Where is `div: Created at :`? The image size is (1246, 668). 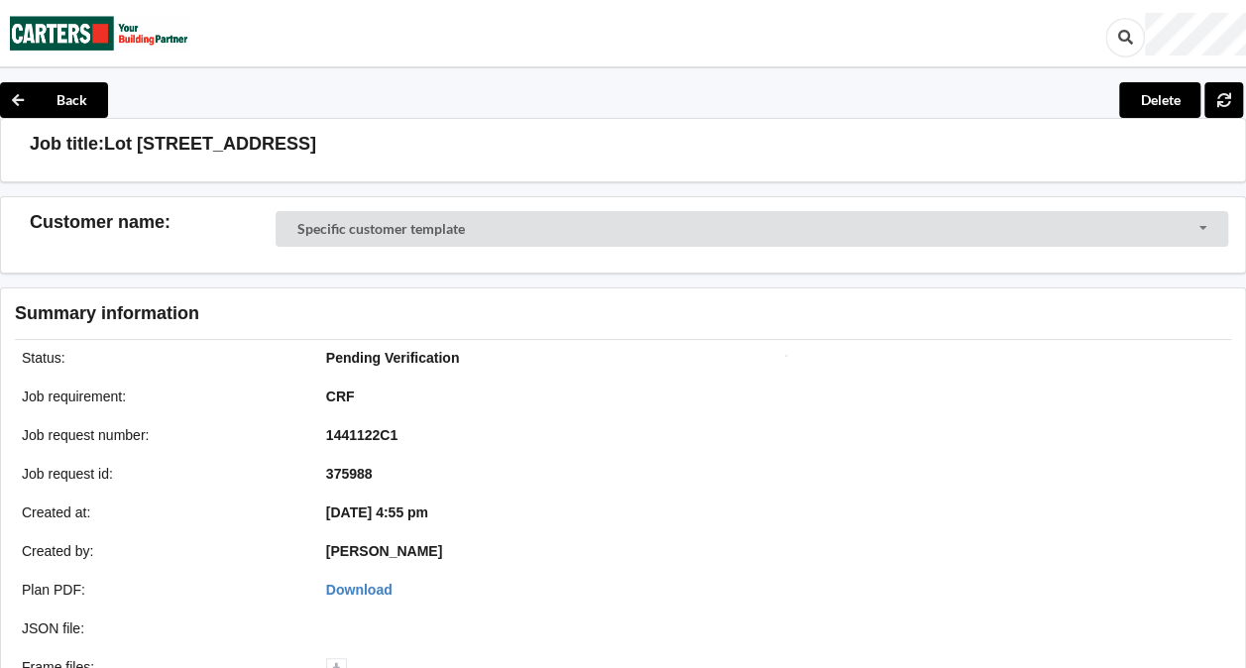 div: Created at : is located at coordinates (160, 513).